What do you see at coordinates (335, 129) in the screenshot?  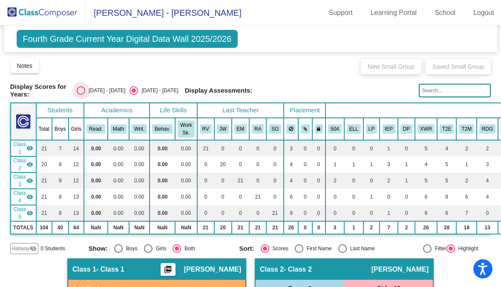 I see `button: 504` at bounding box center [335, 129].